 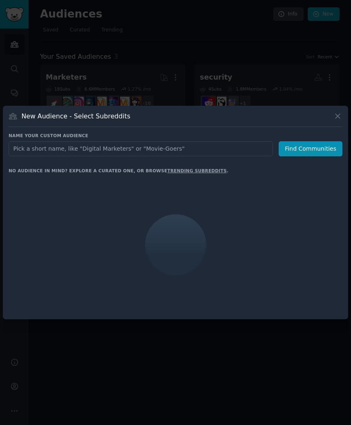 I want to click on h3: New Audience - Select Subreddits, so click(x=76, y=116).